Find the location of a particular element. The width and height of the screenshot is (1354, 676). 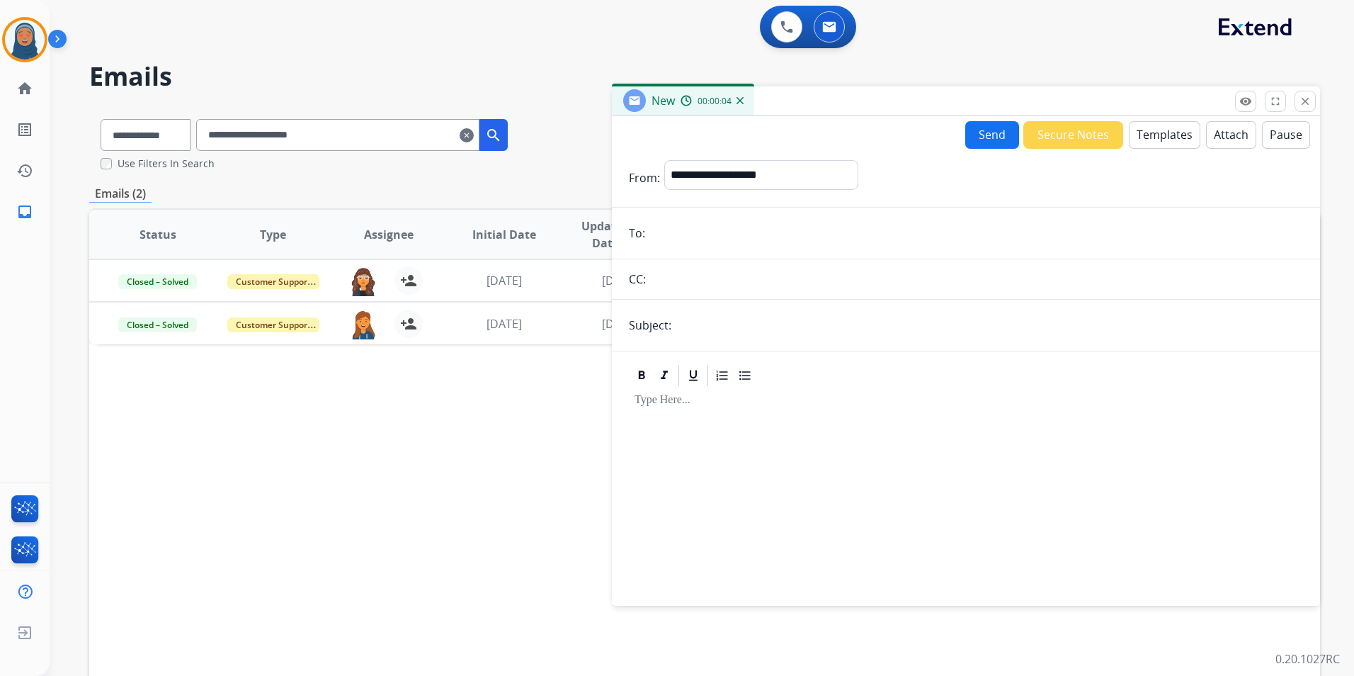

mat-icon: inbox is located at coordinates (25, 212).